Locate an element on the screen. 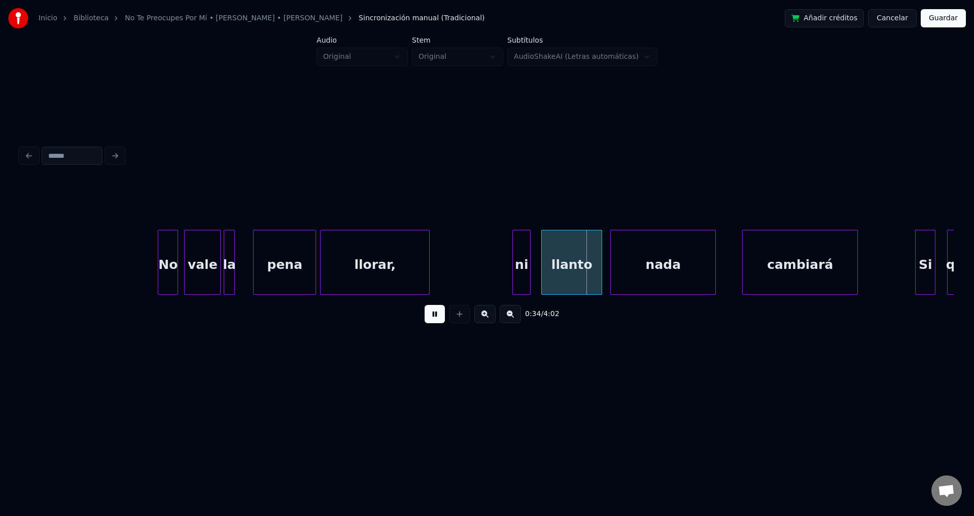  span: 4:02 is located at coordinates (551, 314).